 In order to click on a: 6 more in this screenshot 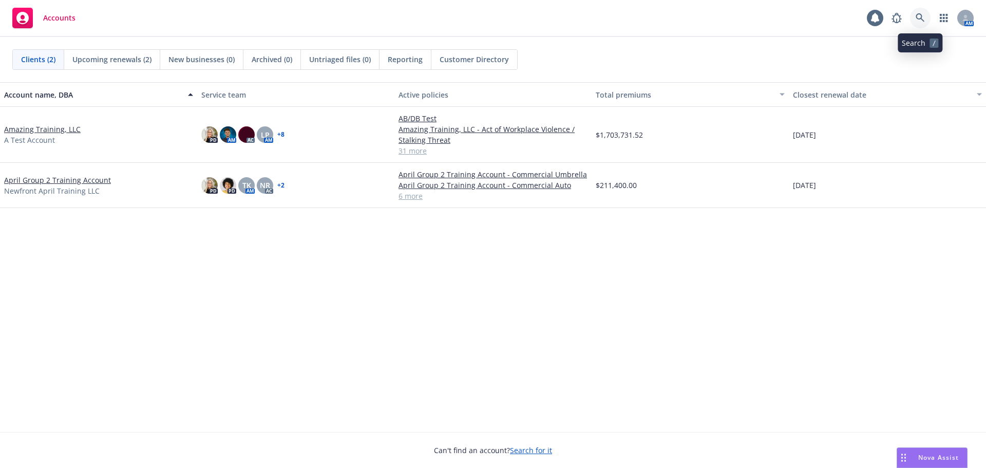, I will do `click(493, 196)`.